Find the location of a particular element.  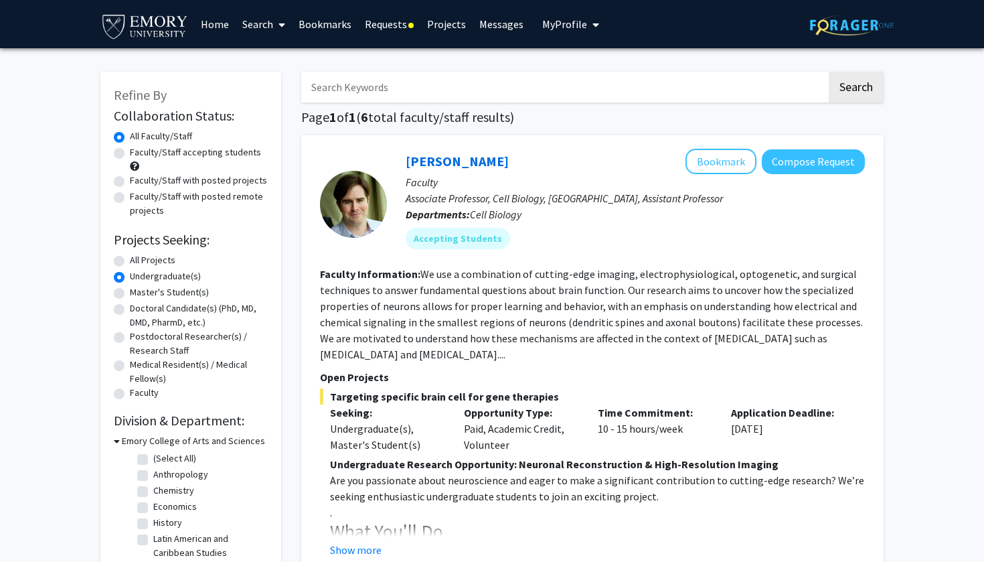

p: Are you passionate about neuroscience and eager to make a significant contribution to cutting-edg... is located at coordinates (597, 488).